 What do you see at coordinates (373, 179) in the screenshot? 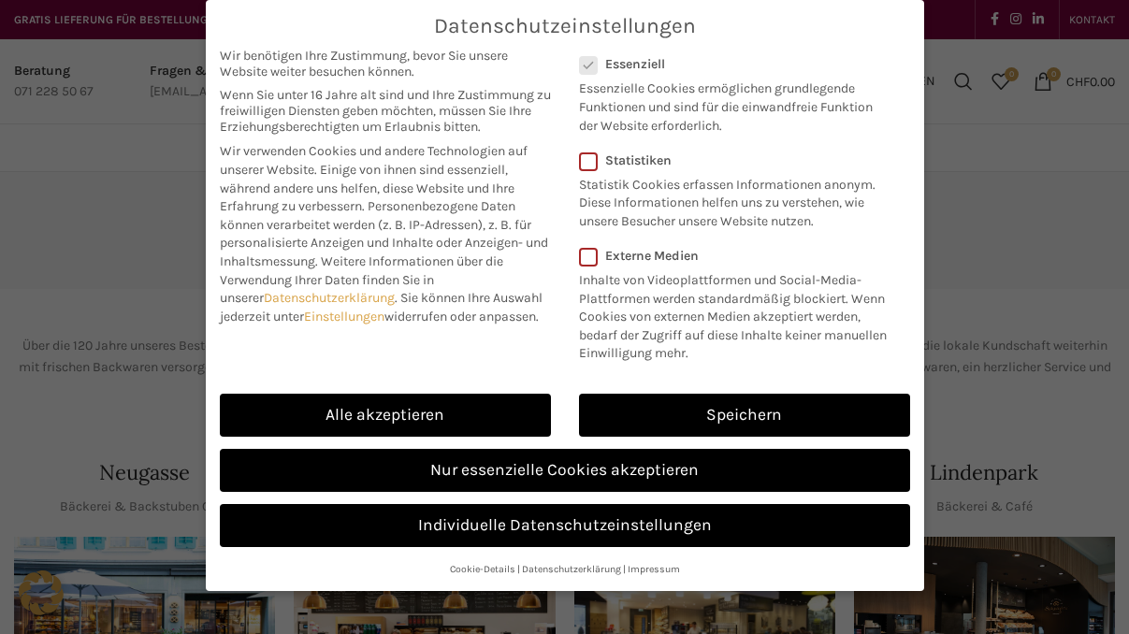
I see `span: Wir verwenden Cookies und andere Technologien auf unserer Website. Einige von ihnen sind essenzie...` at bounding box center [373, 179].